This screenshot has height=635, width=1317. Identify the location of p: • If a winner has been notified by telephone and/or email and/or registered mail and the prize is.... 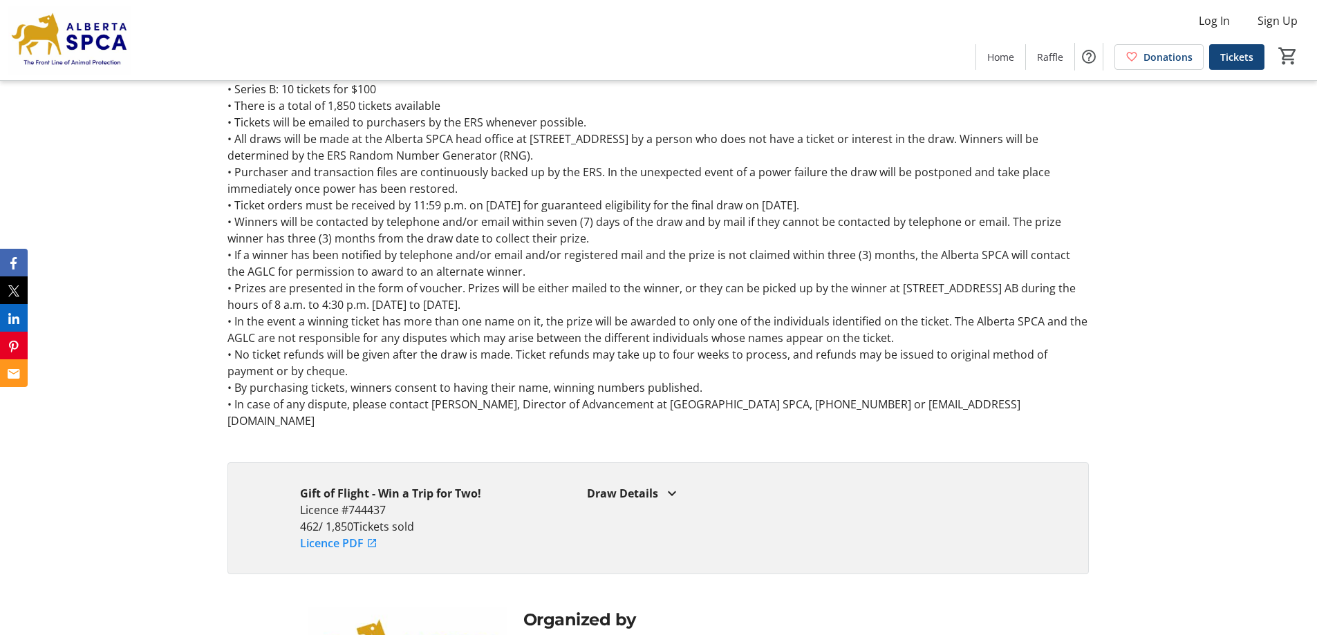
(658, 263).